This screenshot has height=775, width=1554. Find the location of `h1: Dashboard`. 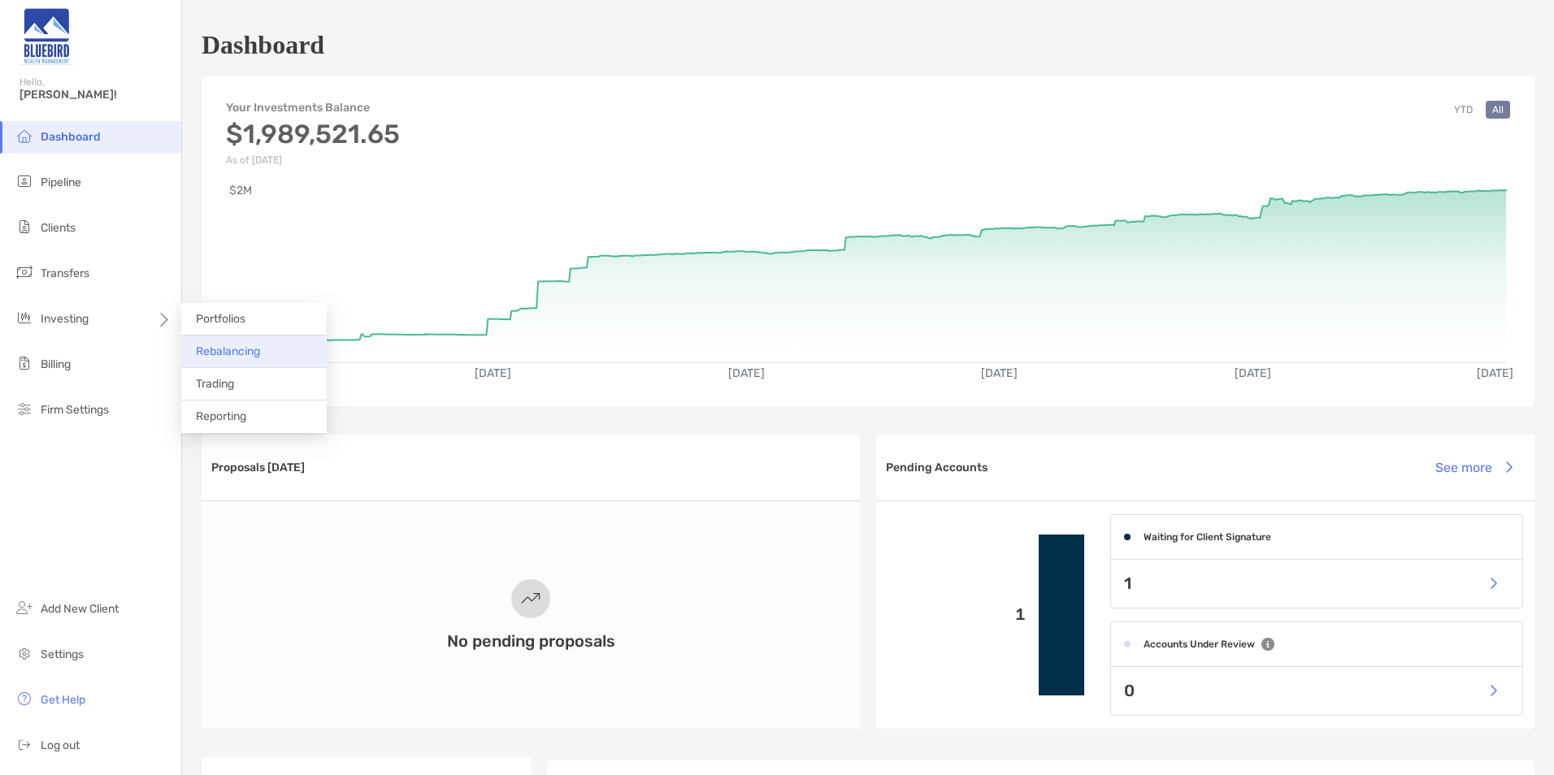

h1: Dashboard is located at coordinates (263, 45).